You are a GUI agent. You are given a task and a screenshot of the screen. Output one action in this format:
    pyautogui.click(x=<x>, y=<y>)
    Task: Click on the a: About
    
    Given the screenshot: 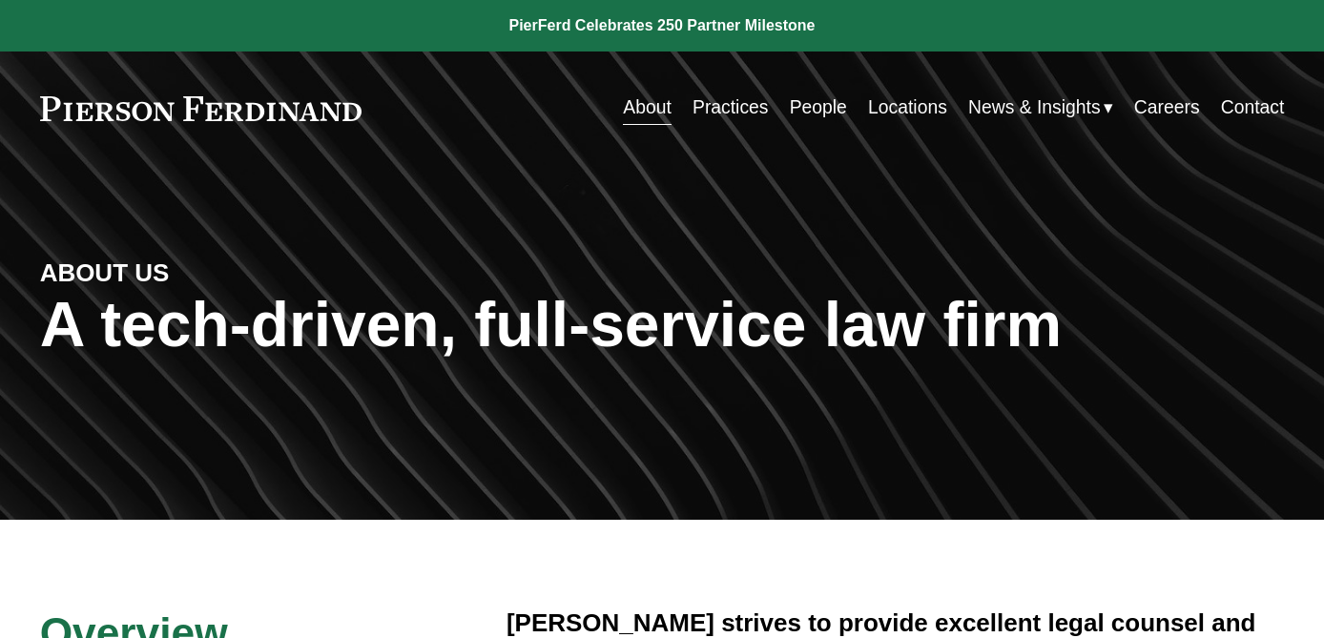 What is the action you would take?
    pyautogui.click(x=647, y=108)
    